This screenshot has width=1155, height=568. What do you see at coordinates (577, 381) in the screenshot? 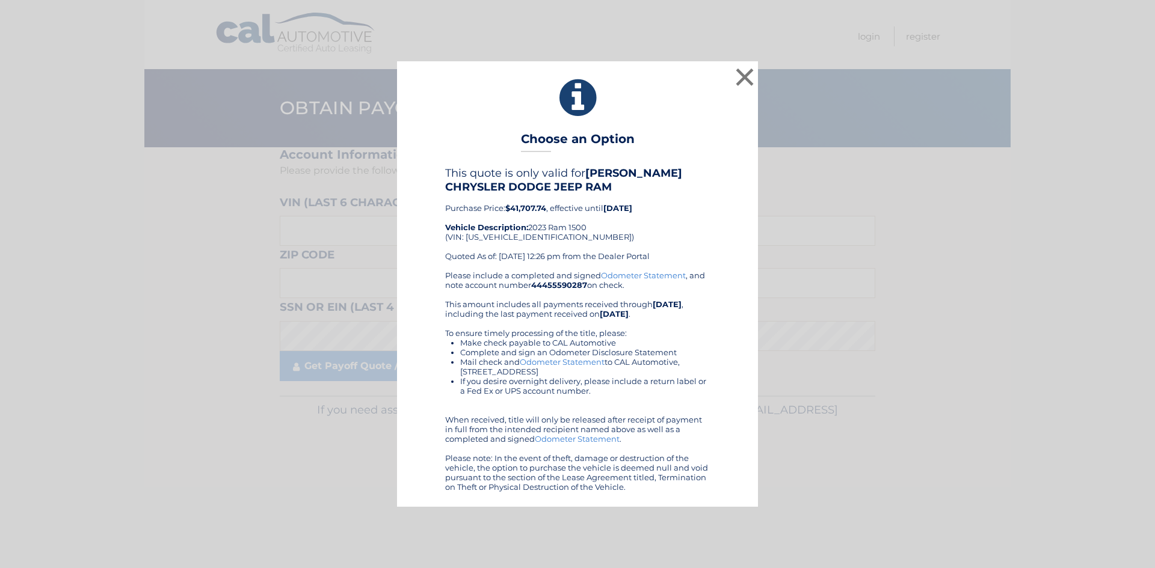
I see `div: Please include a completed and signed , and note account number on check. This amount includes al...` at bounding box center [577, 381].